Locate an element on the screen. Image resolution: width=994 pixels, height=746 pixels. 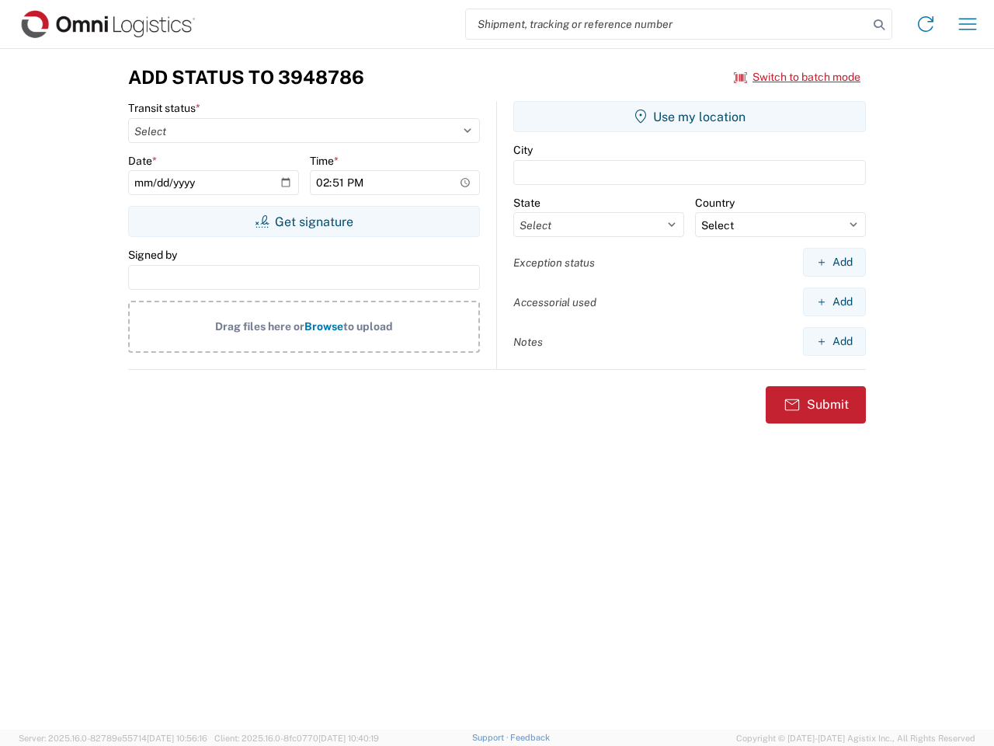
a: Support is located at coordinates (492, 737).